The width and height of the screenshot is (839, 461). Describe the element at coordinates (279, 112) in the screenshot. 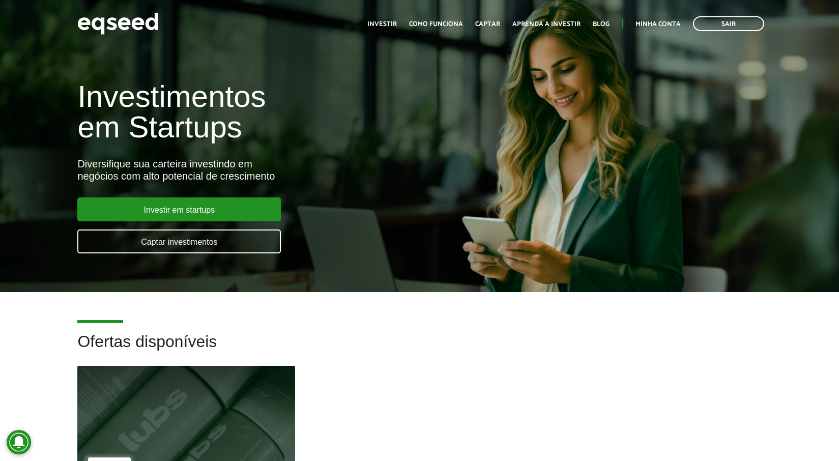

I see `h1: Investimentos em Startups` at that location.